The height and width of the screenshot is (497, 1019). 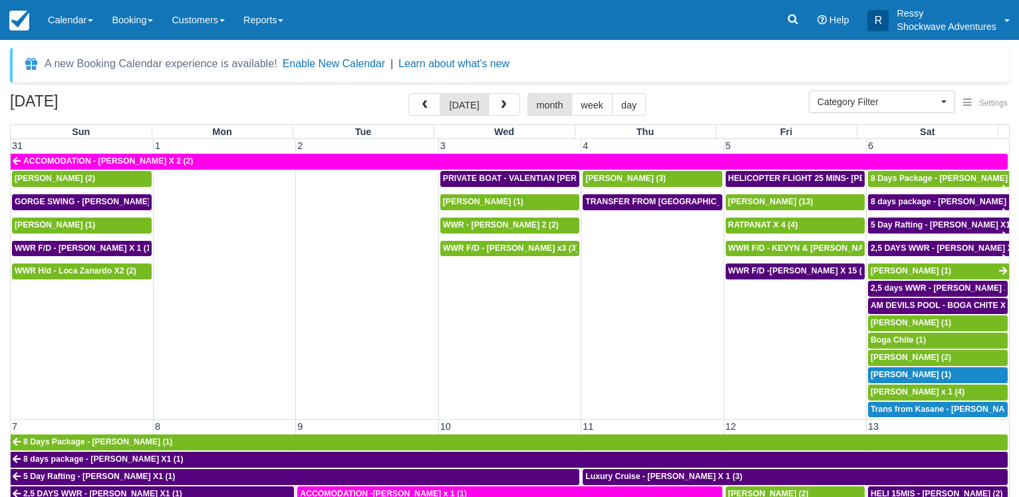 I want to click on span: 2, so click(x=300, y=146).